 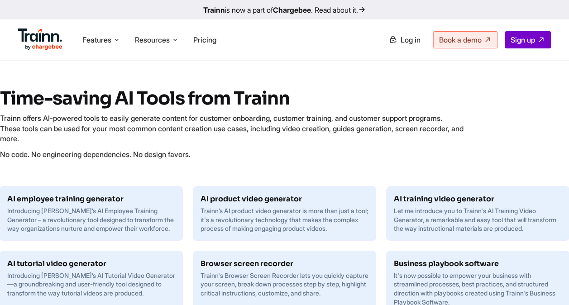 I want to click on h6: AI employee training generator, so click(x=91, y=199).